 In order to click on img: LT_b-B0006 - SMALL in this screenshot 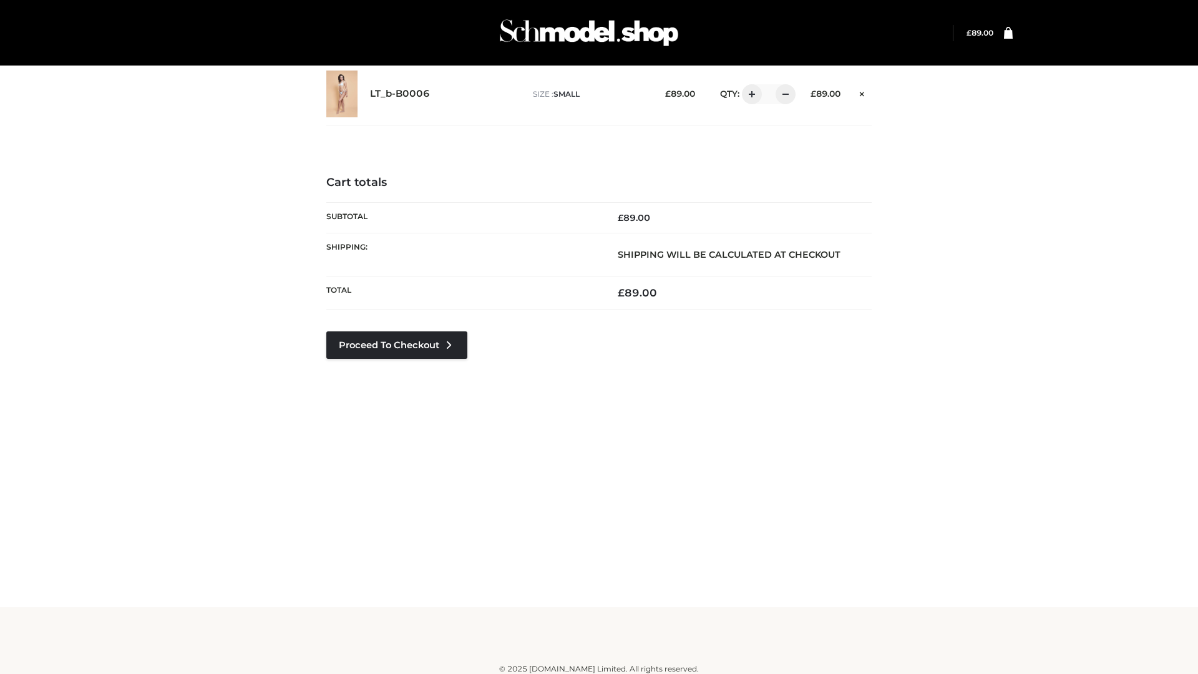, I will do `click(342, 94)`.